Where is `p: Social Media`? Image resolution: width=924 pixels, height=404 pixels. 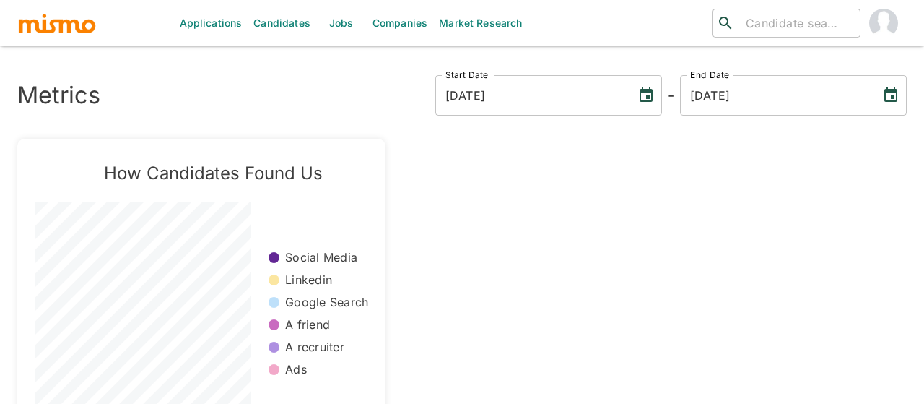
p: Social Media is located at coordinates (321, 257).